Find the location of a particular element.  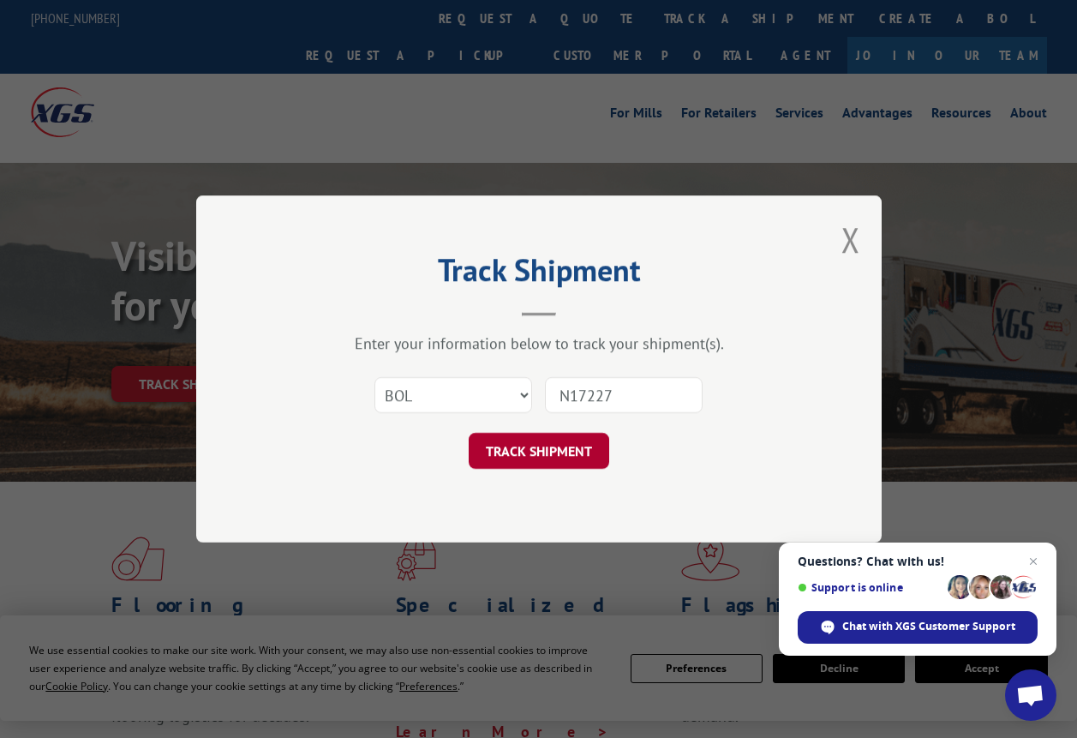

span: Support is online is located at coordinates (870, 587).